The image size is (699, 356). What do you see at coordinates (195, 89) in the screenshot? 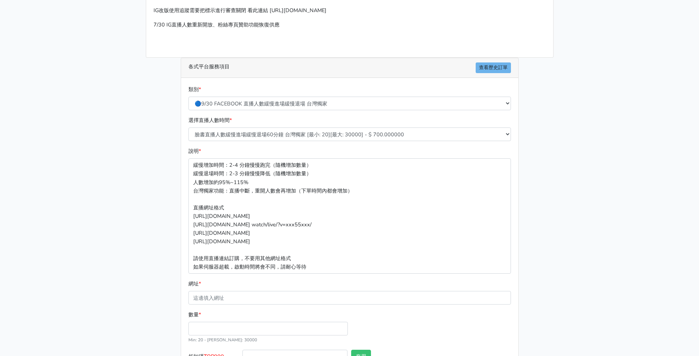
I see `label: 類別` at bounding box center [195, 89].